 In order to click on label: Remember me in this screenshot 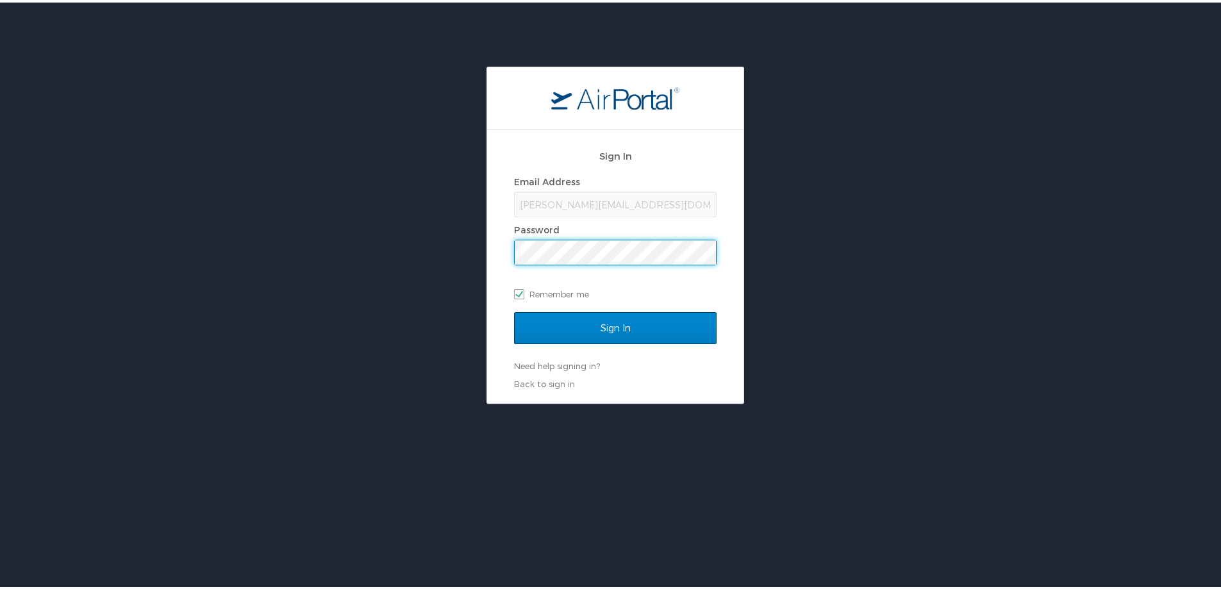, I will do `click(615, 292)`.